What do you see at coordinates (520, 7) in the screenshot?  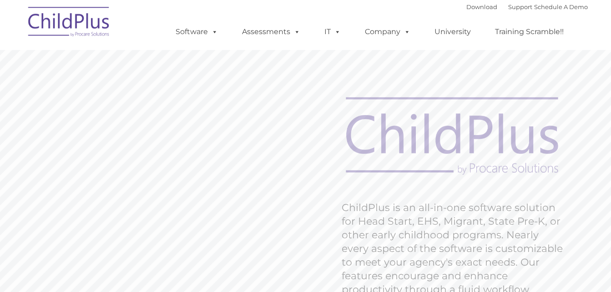 I see `a: Support` at bounding box center [520, 7].